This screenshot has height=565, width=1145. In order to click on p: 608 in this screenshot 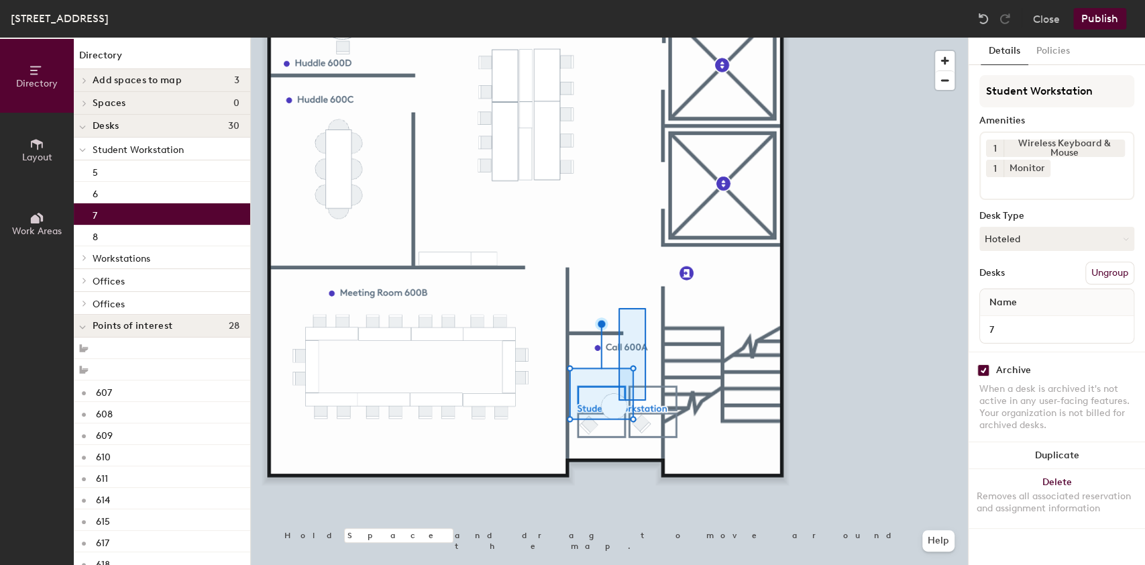, I will do `click(104, 412)`.